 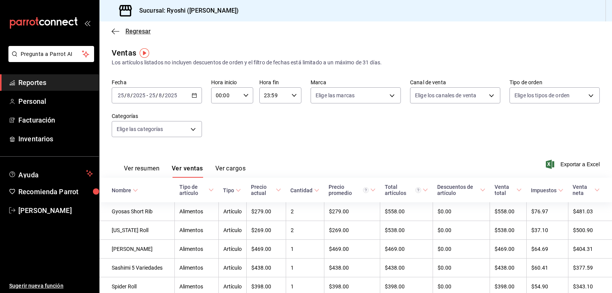 What do you see at coordinates (50, 173) in the screenshot?
I see `span: Ayuda` at bounding box center [50, 173].